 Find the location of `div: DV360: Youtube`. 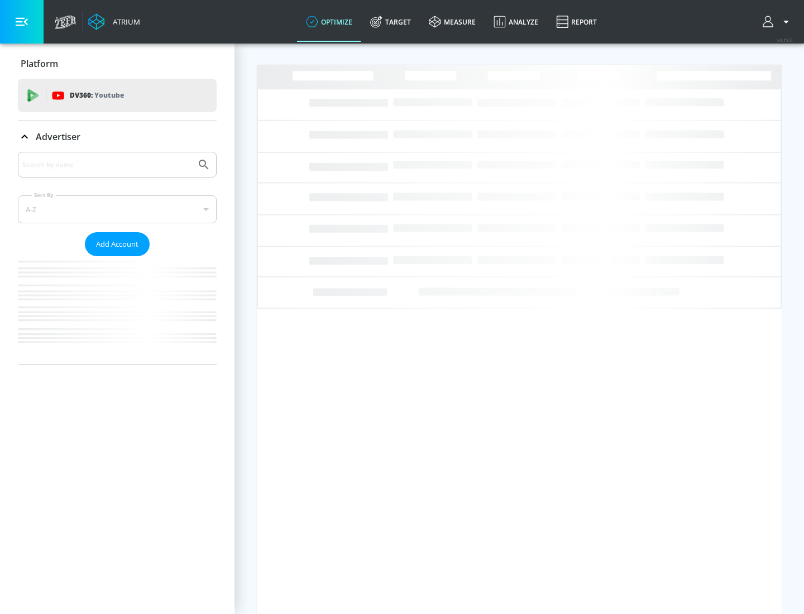

div: DV360: Youtube is located at coordinates (117, 96).